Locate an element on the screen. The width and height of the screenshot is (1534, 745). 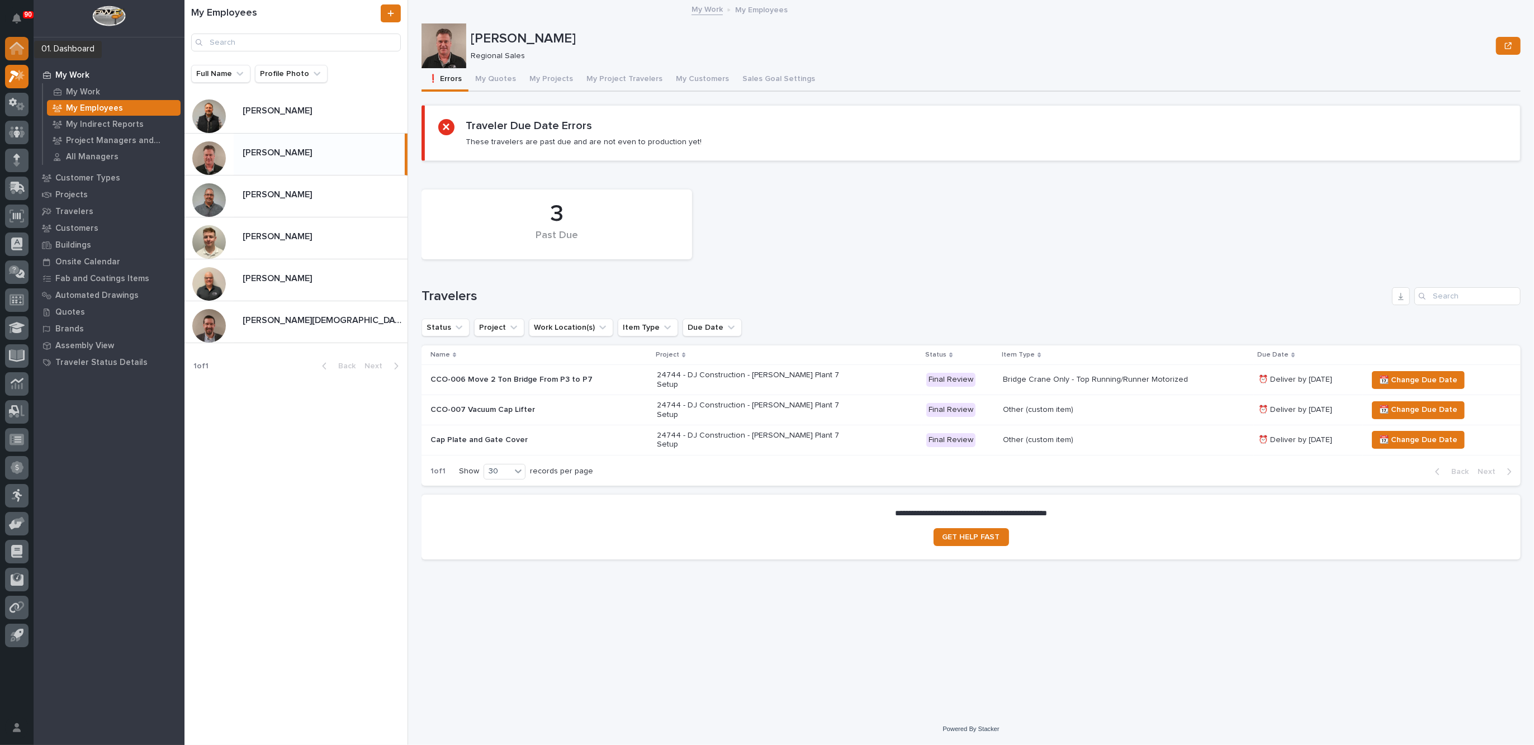
p: All Managers is located at coordinates (92, 157).